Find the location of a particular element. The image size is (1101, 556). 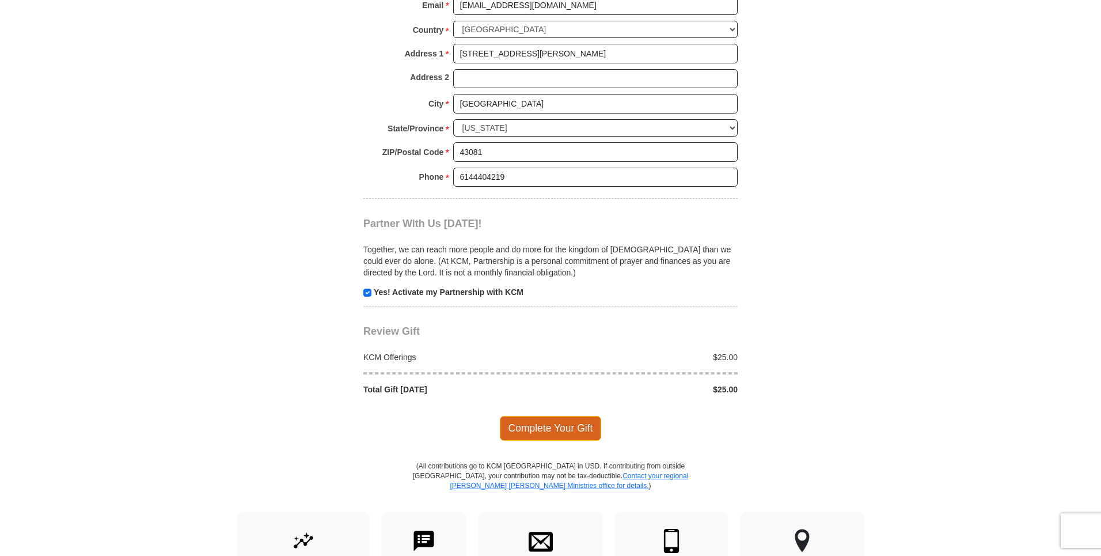

strong: Address 2 is located at coordinates (430, 77).